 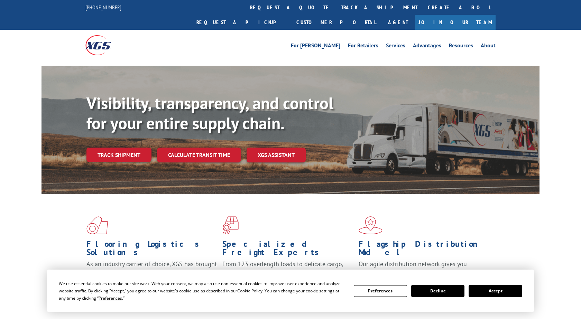 What do you see at coordinates (455, 22) in the screenshot?
I see `a: Join Our Team` at bounding box center [455, 22].